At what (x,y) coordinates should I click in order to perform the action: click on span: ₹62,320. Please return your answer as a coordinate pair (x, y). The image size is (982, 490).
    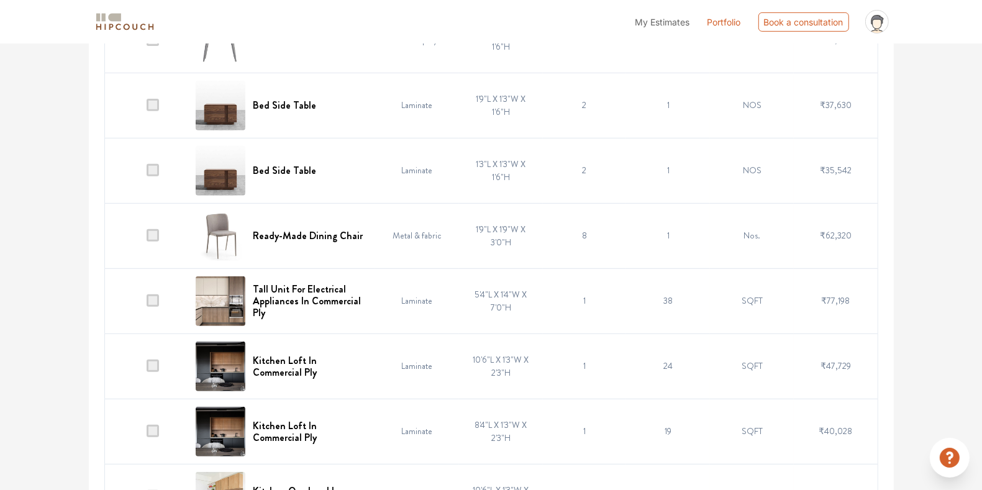
    Looking at the image, I should click on (835, 235).